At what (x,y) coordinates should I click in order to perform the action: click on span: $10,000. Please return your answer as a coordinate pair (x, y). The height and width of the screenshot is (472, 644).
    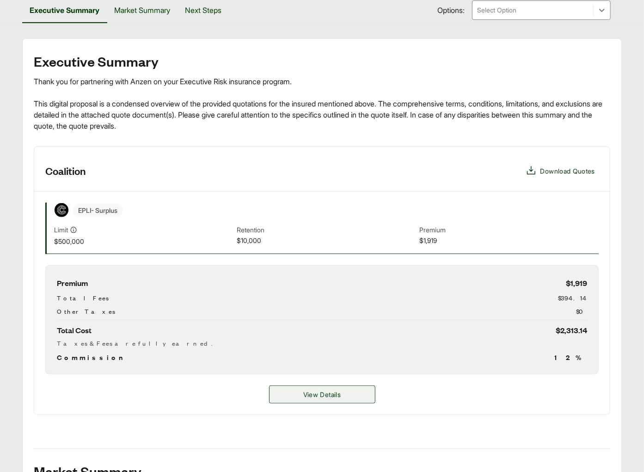
    Looking at the image, I should click on (326, 240).